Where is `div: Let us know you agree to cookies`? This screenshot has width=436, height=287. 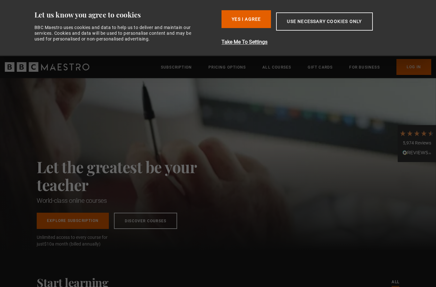
div: Let us know you agree to cookies is located at coordinates (125, 15).